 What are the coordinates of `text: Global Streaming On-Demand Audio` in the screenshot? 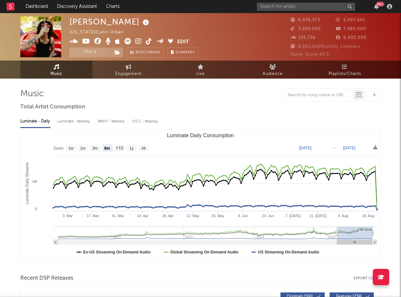 It's located at (204, 252).